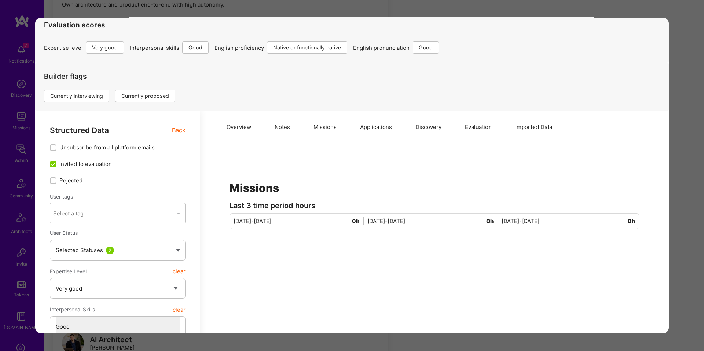 The image size is (704, 351). What do you see at coordinates (534, 127) in the screenshot?
I see `button: Imported Data` at bounding box center [534, 127].